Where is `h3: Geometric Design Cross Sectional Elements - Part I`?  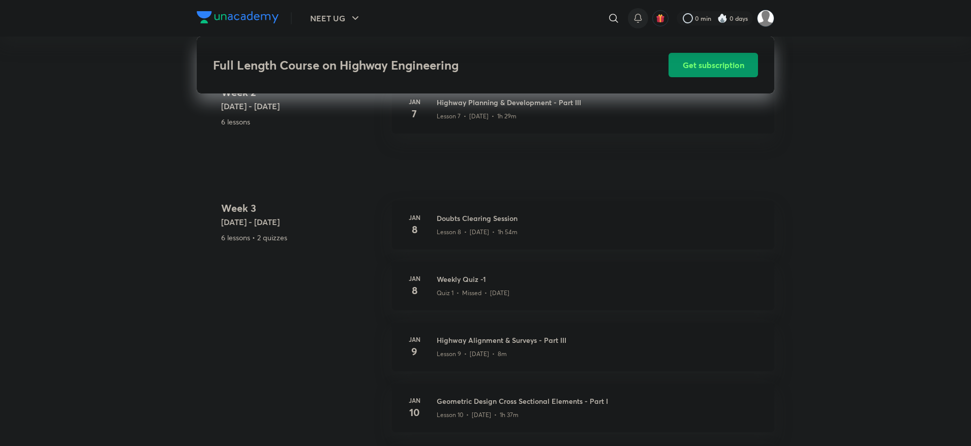 h3: Geometric Design Cross Sectional Elements - Part I is located at coordinates (599, 401).